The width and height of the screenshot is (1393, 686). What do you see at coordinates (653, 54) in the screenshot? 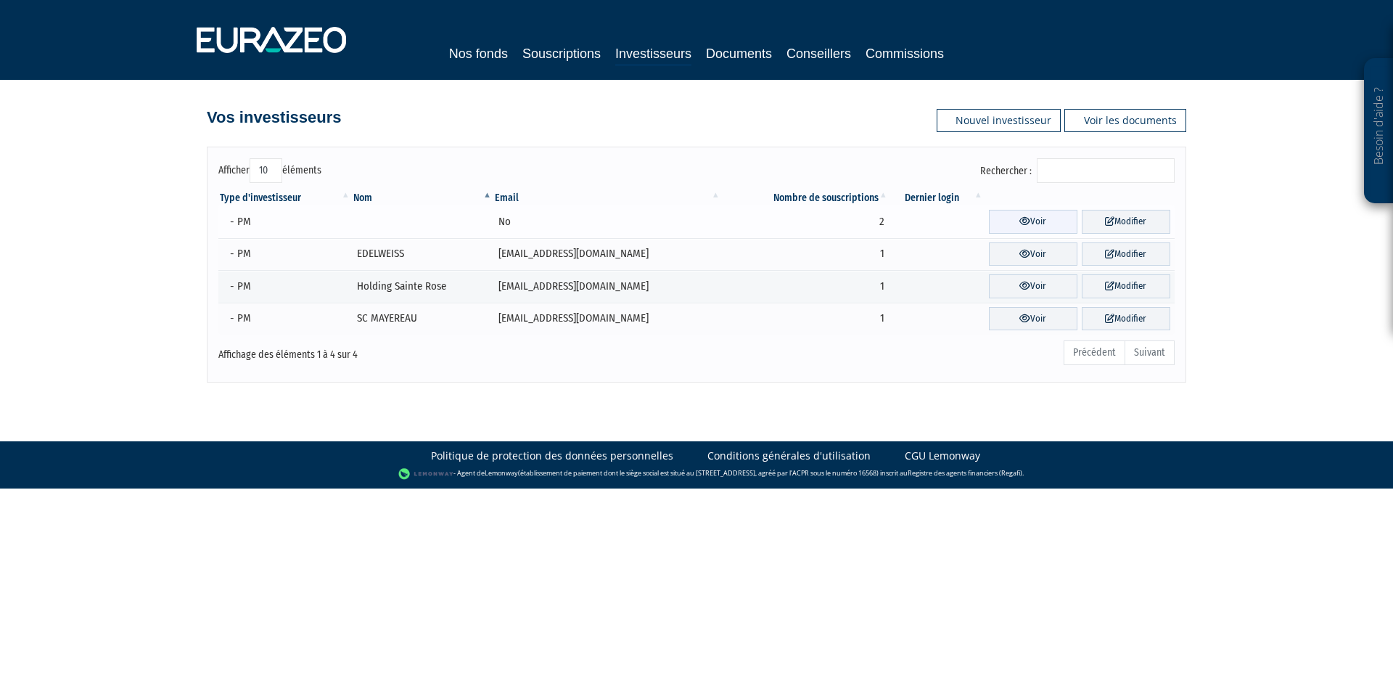
I see `a: Investisseurs` at bounding box center [653, 54].